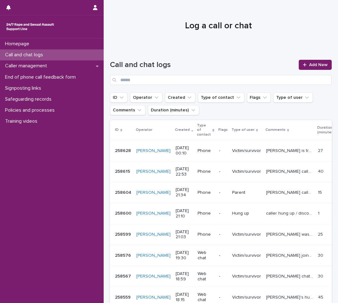  Describe the element at coordinates (202, 65) in the screenshot. I see `h1: Call and chat logs` at that location.